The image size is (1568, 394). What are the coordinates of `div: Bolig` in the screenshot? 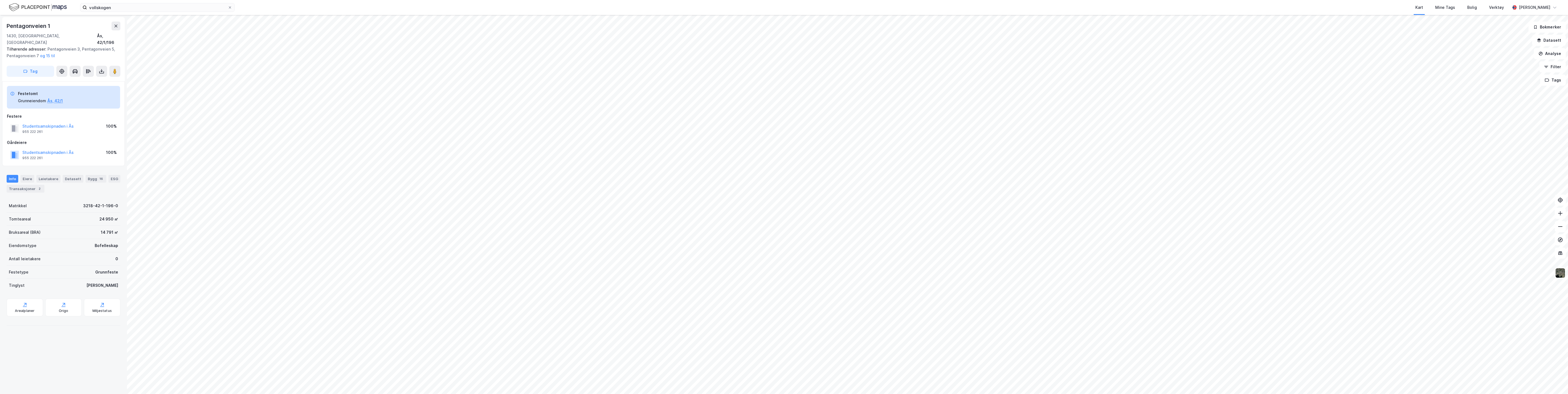 It's located at (1472, 7).